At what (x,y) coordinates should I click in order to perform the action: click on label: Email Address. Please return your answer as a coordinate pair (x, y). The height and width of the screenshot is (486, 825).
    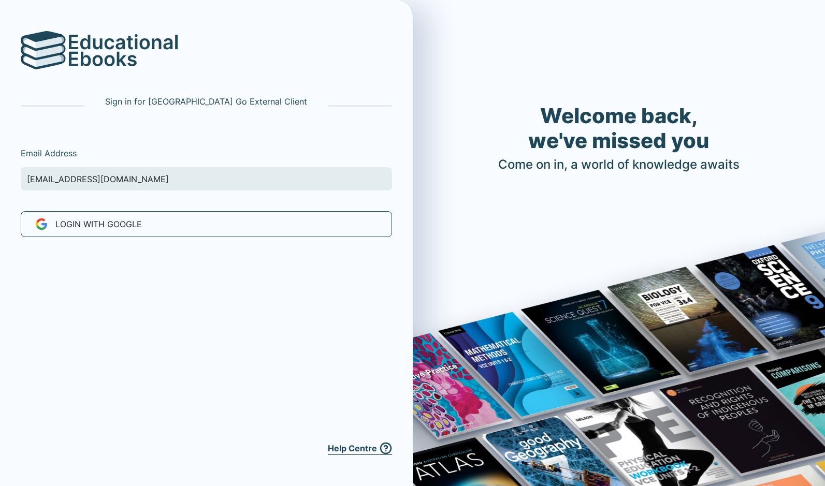
    Looking at the image, I should click on (49, 153).